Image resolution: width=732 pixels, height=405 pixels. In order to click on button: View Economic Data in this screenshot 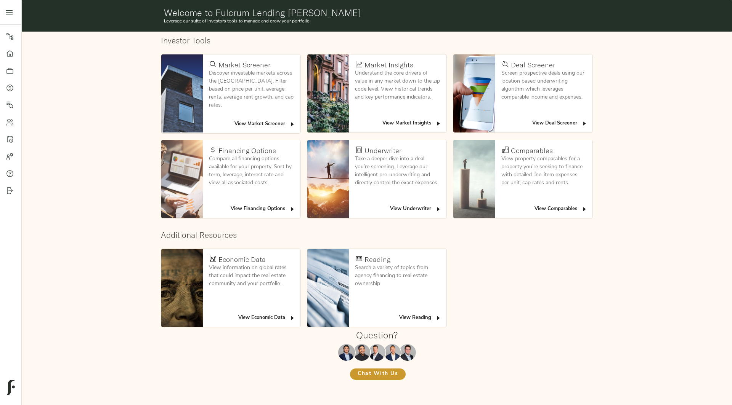, I will do `click(267, 318)`.